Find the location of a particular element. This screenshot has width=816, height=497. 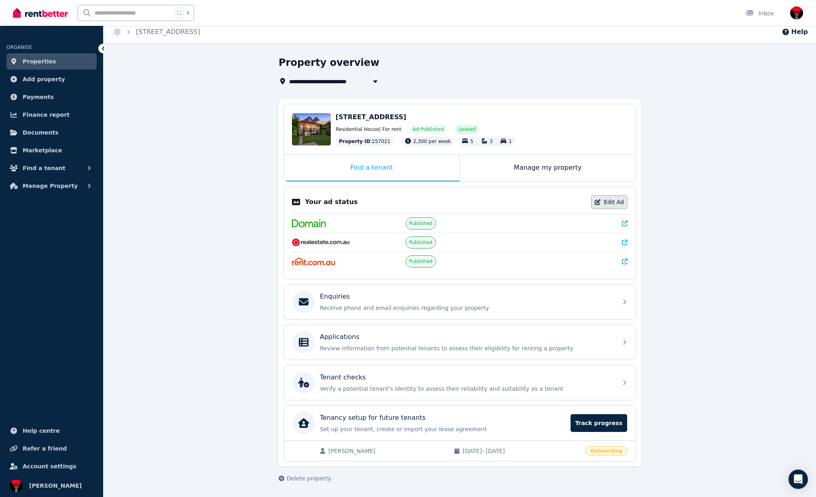

a: Tenancy setup for future tenantsSet up your tenant, create or import your lease agreementTrack pr... is located at coordinates (460, 423).